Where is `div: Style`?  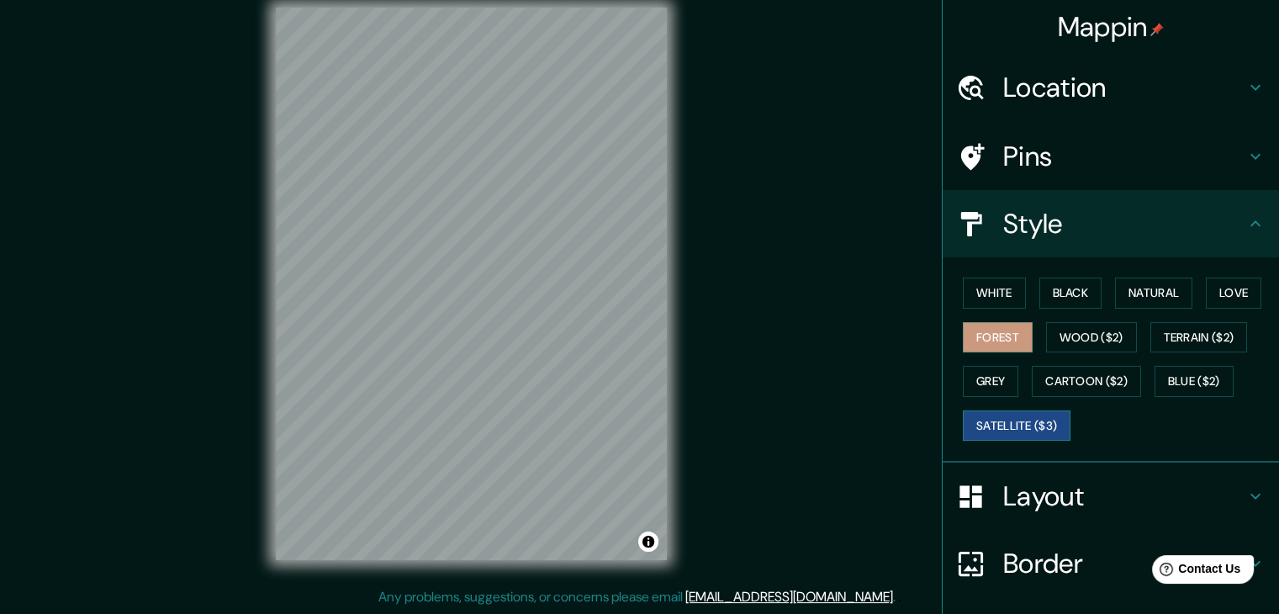 div: Style is located at coordinates (1111, 224).